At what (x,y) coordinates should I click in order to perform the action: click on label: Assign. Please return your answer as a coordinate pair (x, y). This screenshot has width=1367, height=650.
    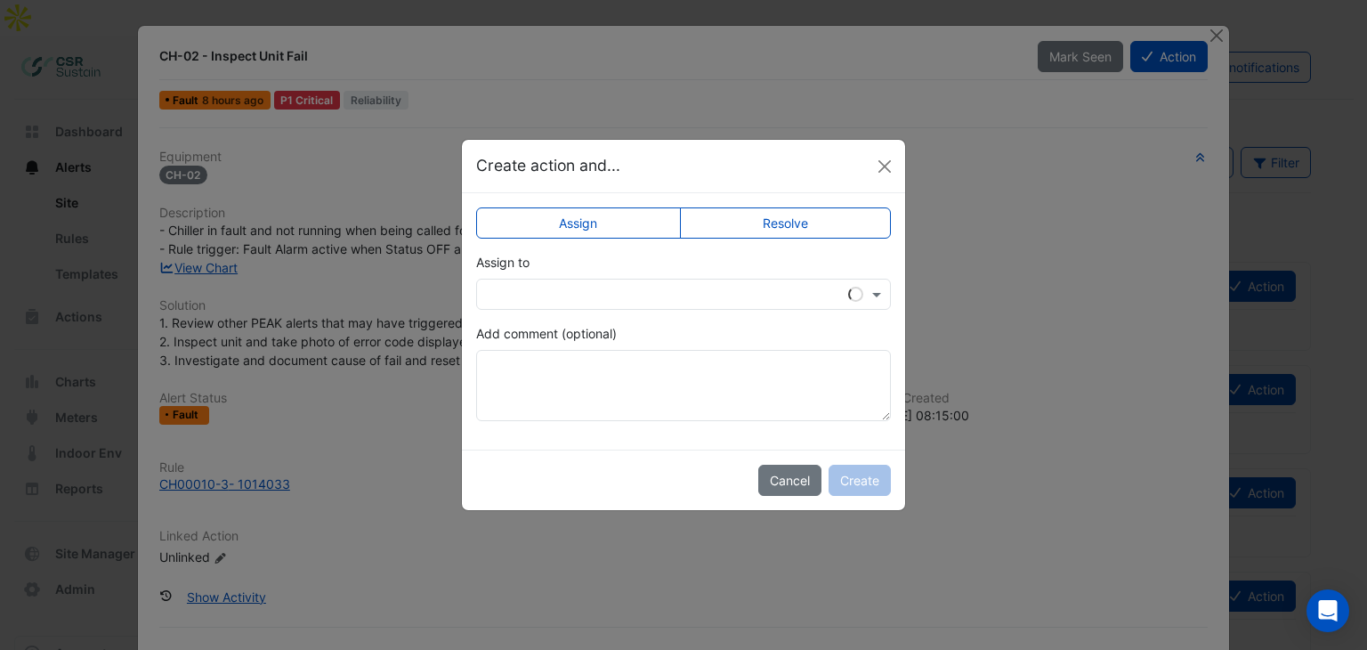
    Looking at the image, I should click on (579, 223).